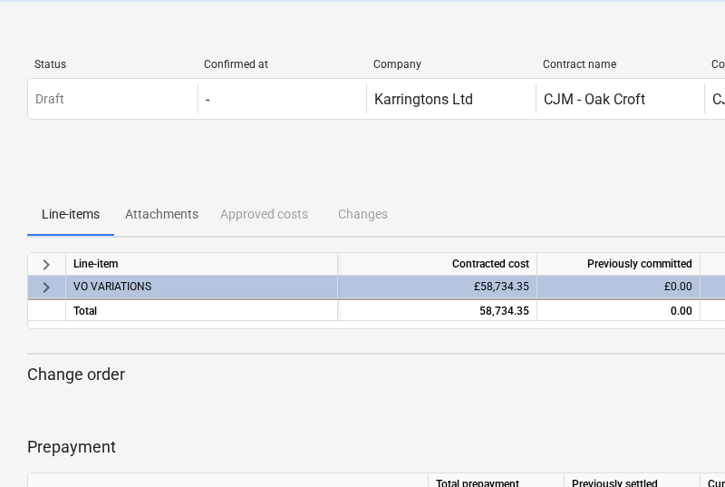 The width and height of the screenshot is (725, 487). What do you see at coordinates (112, 64) in the screenshot?
I see `div: Status` at bounding box center [112, 64].